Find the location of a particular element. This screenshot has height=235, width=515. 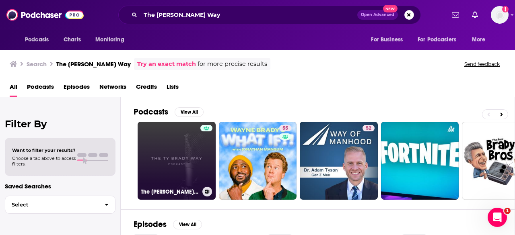

a: PodcastsView All is located at coordinates (169, 112).